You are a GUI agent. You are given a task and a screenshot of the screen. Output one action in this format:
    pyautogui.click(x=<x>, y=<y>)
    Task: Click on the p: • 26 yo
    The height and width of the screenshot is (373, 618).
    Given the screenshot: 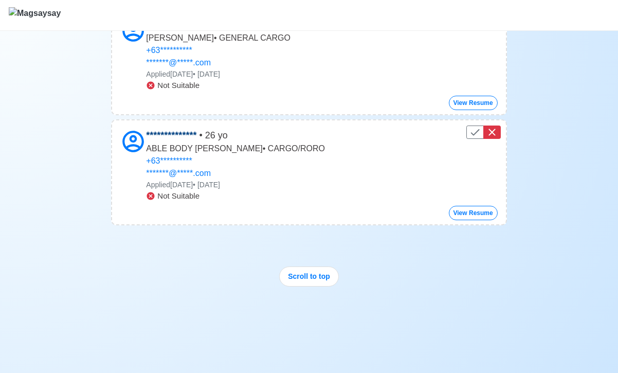 What is the action you would take?
    pyautogui.click(x=236, y=135)
    